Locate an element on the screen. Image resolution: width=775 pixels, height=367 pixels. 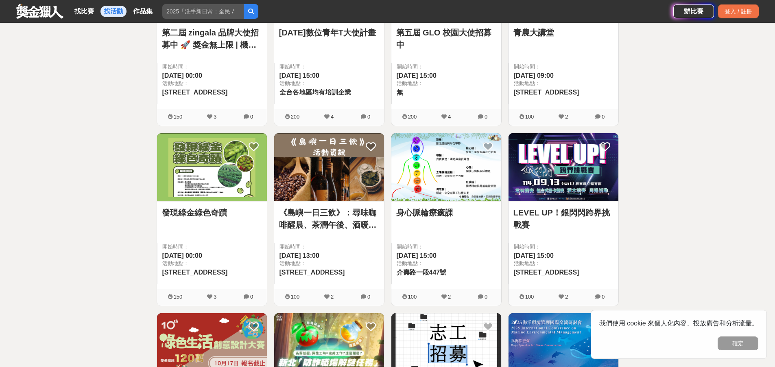
a: 找活動 is located at coordinates (114, 11).